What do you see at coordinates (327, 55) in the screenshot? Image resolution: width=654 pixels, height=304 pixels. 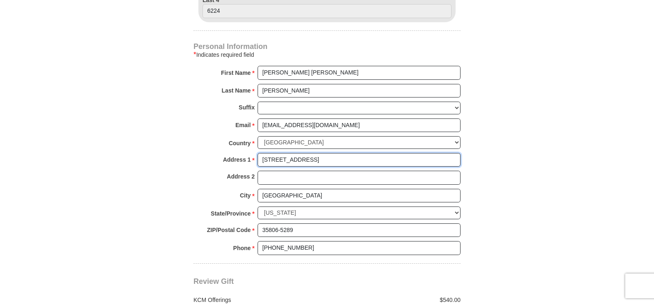 I see `div: Indicates required field` at bounding box center [327, 55].